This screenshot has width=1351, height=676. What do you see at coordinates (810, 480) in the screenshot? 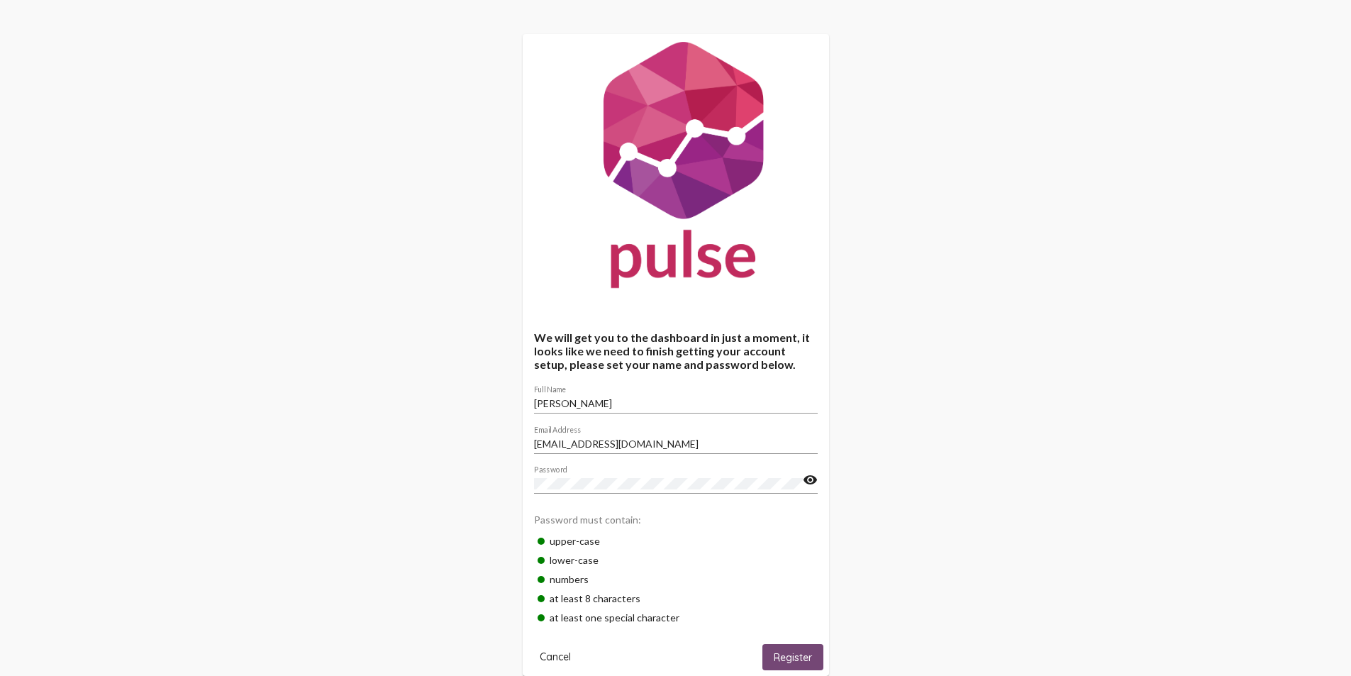
I see `mat-icon: visibility` at bounding box center [810, 480].